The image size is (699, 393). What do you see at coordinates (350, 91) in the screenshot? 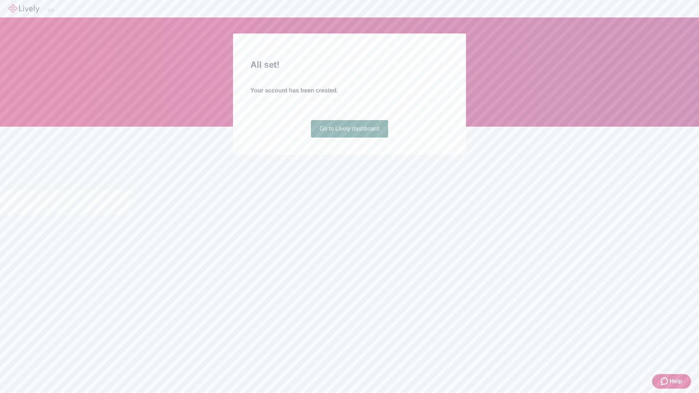
I see `h4: Your account has been created.` at bounding box center [350, 91].